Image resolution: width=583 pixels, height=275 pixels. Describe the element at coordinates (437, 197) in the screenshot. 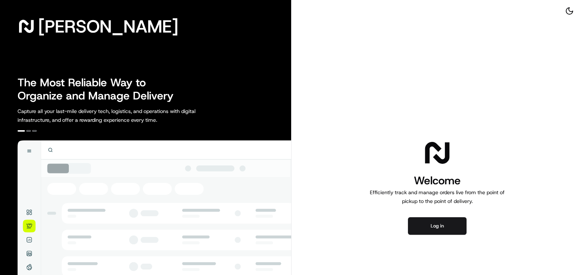

I see `p: Efficiently track and manage orders live from the point of pickup to the point of delivery.` at that location.